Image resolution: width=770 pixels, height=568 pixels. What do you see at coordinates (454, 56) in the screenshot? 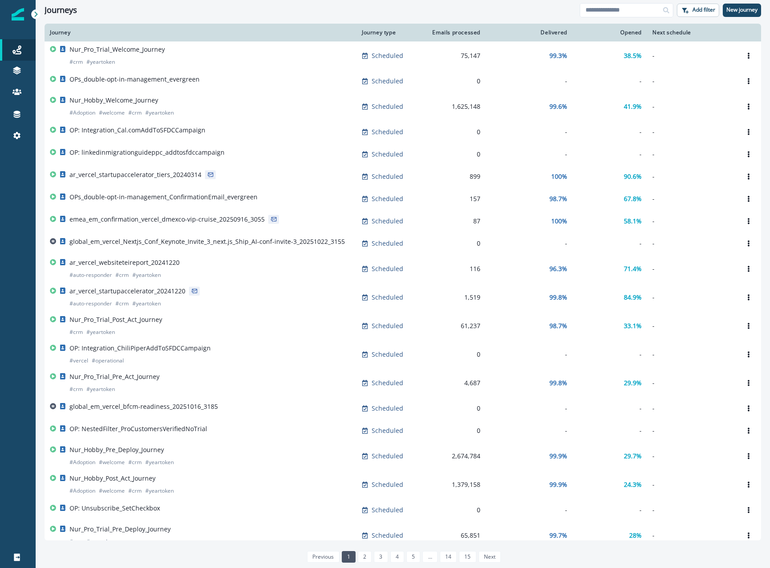
I see `div: 75,147` at bounding box center [454, 56].